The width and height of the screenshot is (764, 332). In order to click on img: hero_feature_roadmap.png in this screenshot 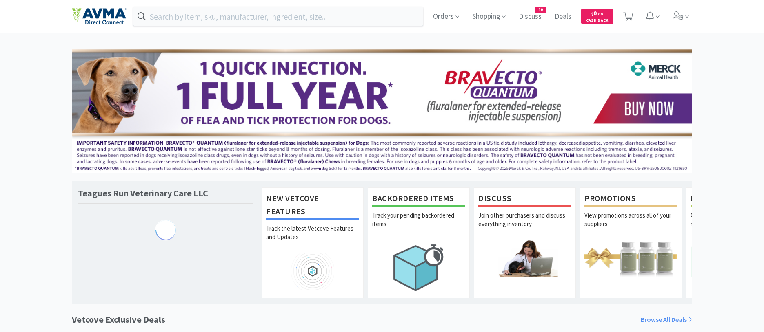, I will do `click(312, 271)`.